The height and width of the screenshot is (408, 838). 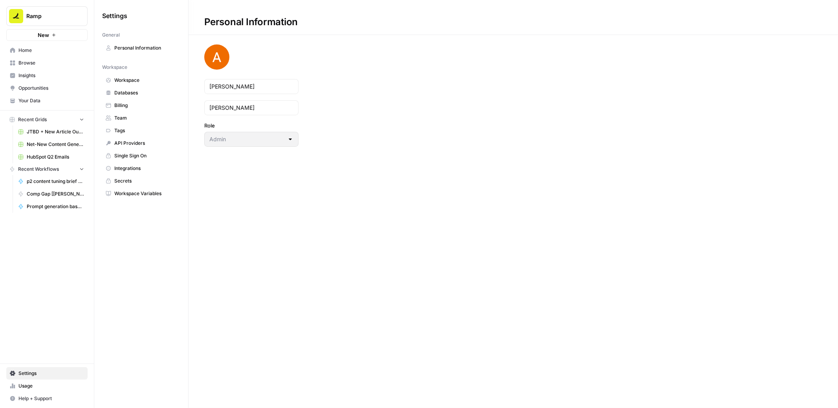 I want to click on a: Opportunities, so click(x=47, y=88).